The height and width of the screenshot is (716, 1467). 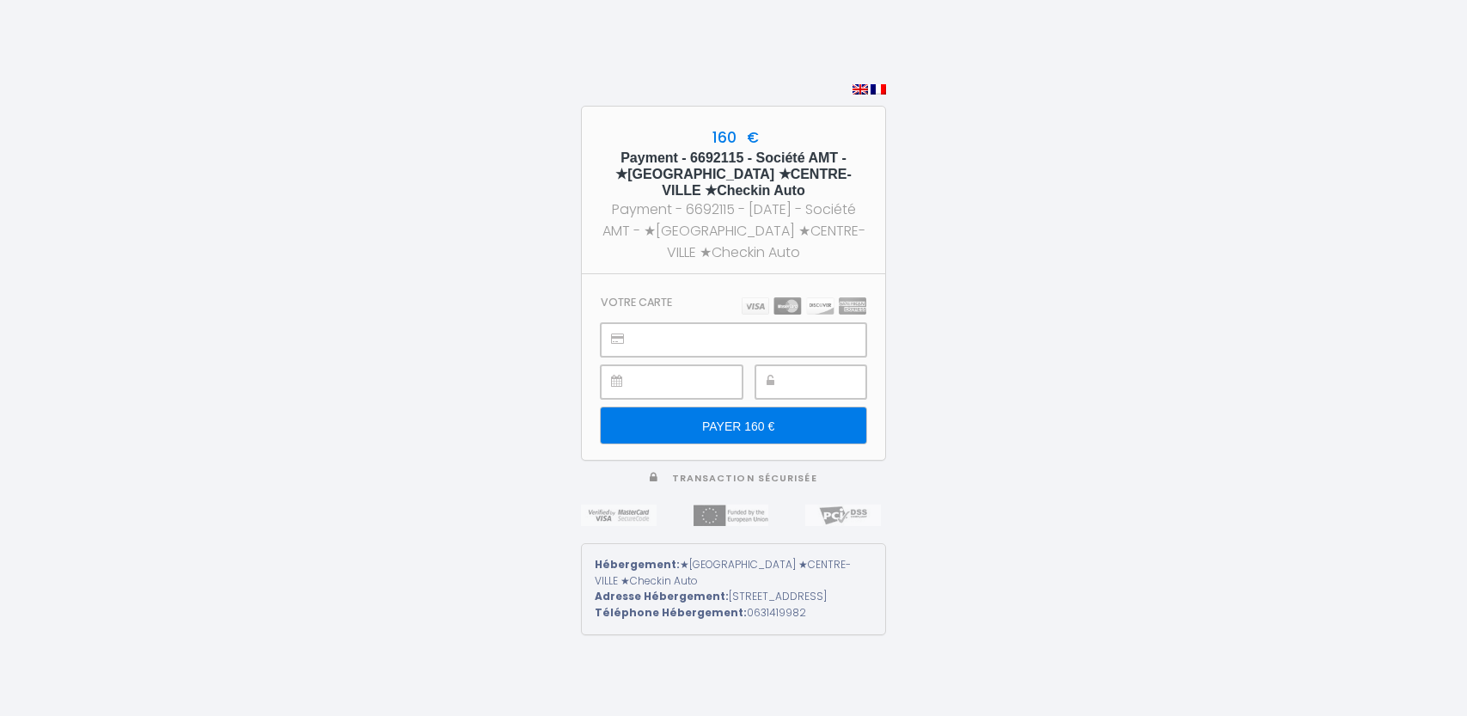 I want to click on div: 0631419982, so click(x=733, y=613).